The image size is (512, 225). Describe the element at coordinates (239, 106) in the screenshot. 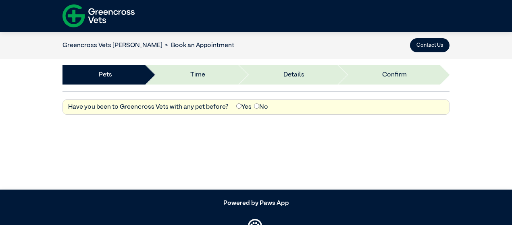

I see `input: Yes` at that location.